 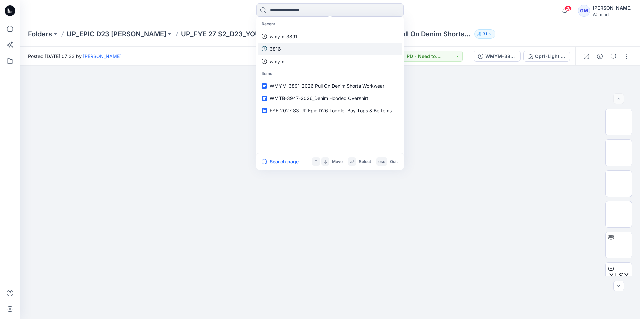 What do you see at coordinates (40, 34) in the screenshot?
I see `a: Folders` at bounding box center [40, 34].